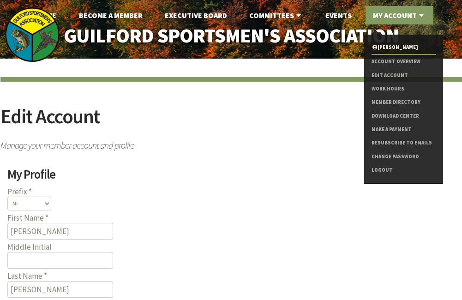 The height and width of the screenshot is (300, 462). Describe the element at coordinates (276, 15) in the screenshot. I see `a: Committees` at that location.